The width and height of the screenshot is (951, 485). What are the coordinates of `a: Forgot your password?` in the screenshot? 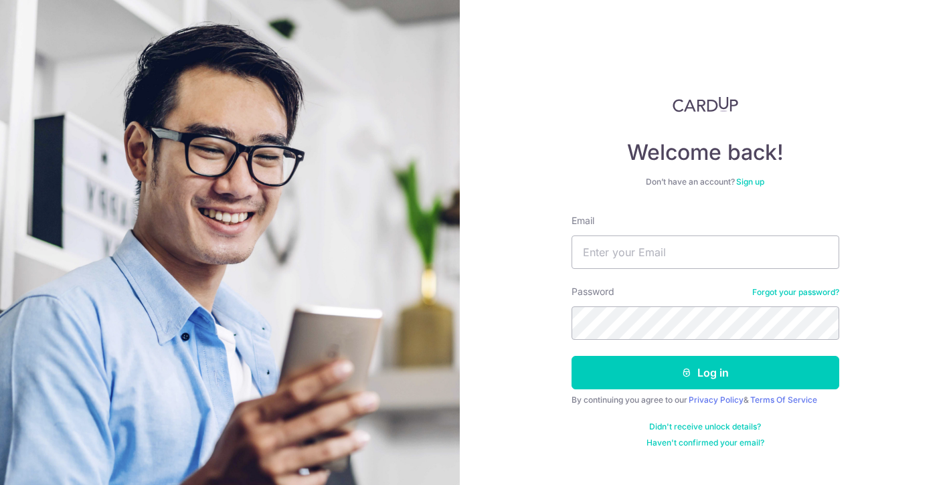 It's located at (796, 293).